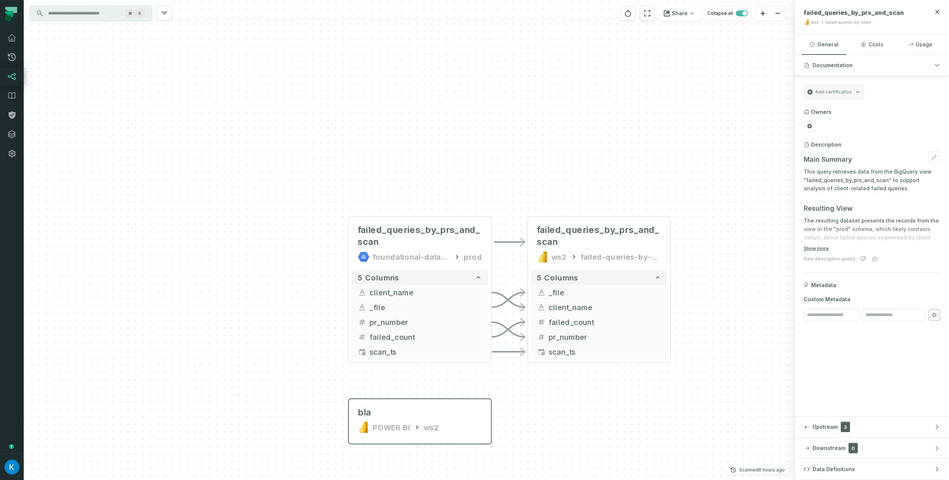  What do you see at coordinates (74, 103) in the screenshot?
I see `div: 1Find your Data Assets` at bounding box center [74, 103].